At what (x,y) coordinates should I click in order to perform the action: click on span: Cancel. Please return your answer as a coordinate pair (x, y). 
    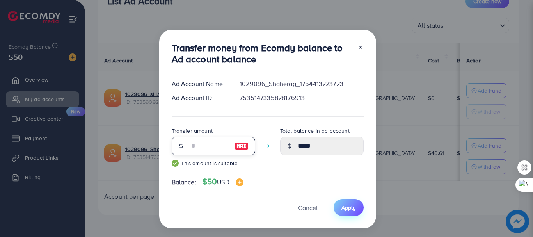
    Looking at the image, I should click on (308, 208).